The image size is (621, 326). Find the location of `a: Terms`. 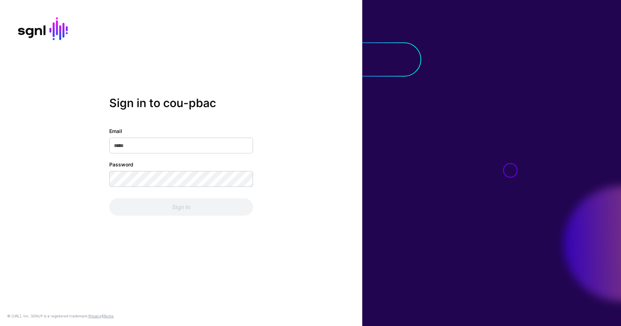

a: Terms is located at coordinates (108, 316).